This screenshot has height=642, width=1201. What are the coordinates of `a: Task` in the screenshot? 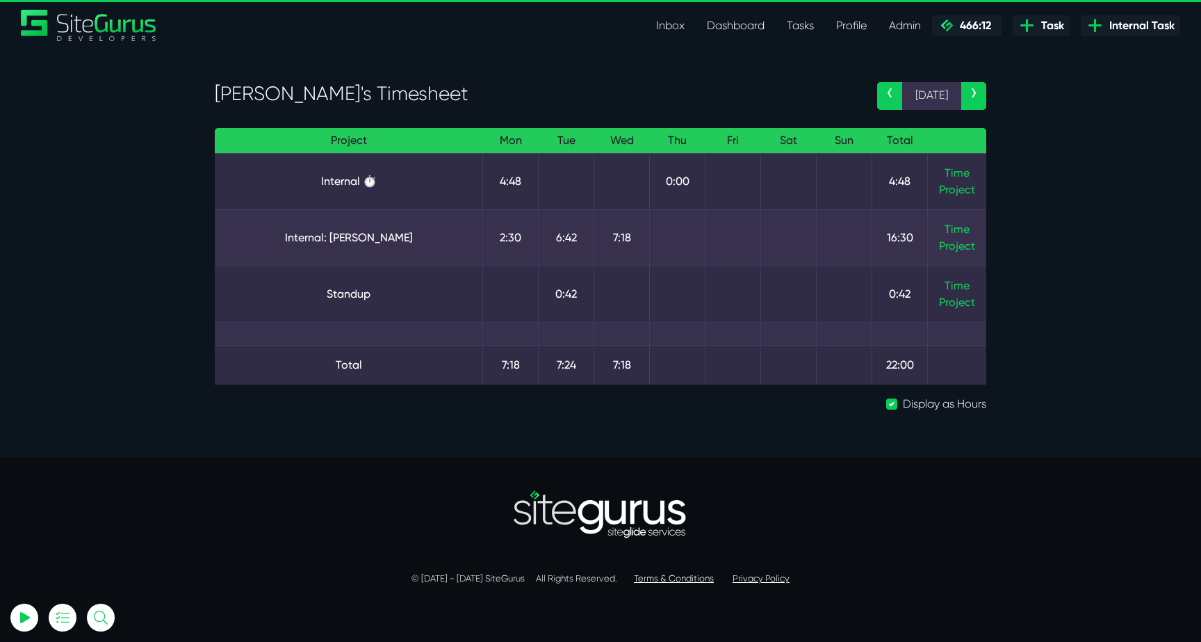 It's located at (1041, 26).